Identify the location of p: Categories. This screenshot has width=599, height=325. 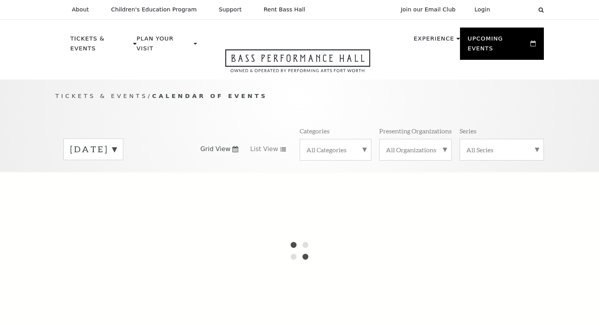
(315, 131).